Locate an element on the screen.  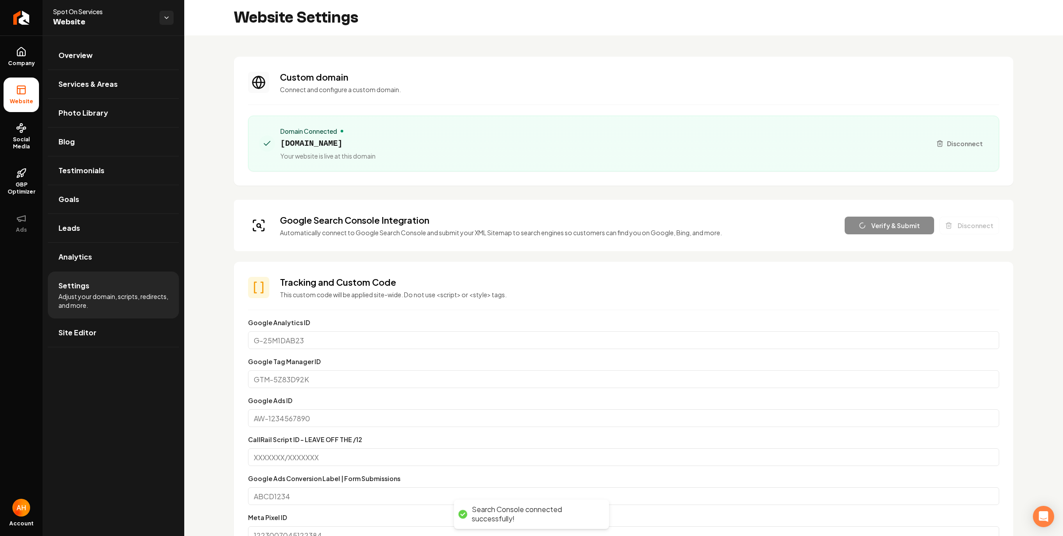
label: Google Ads ID is located at coordinates (270, 400).